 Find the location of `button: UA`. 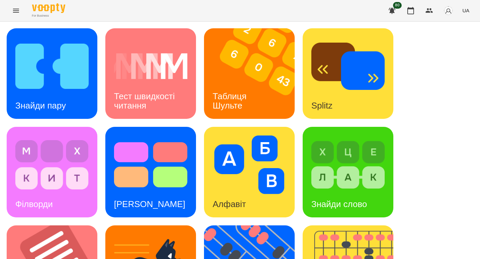

button: UA is located at coordinates (466, 10).